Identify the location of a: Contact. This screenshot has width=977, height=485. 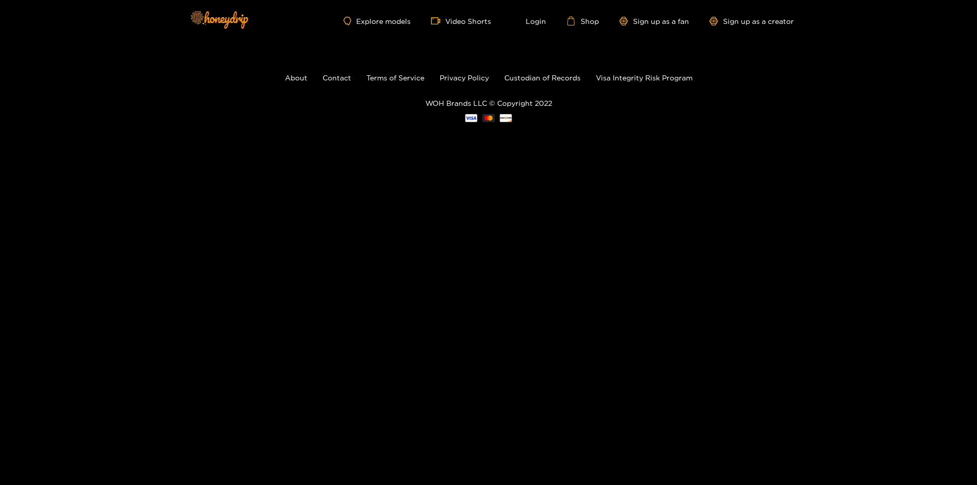
(337, 77).